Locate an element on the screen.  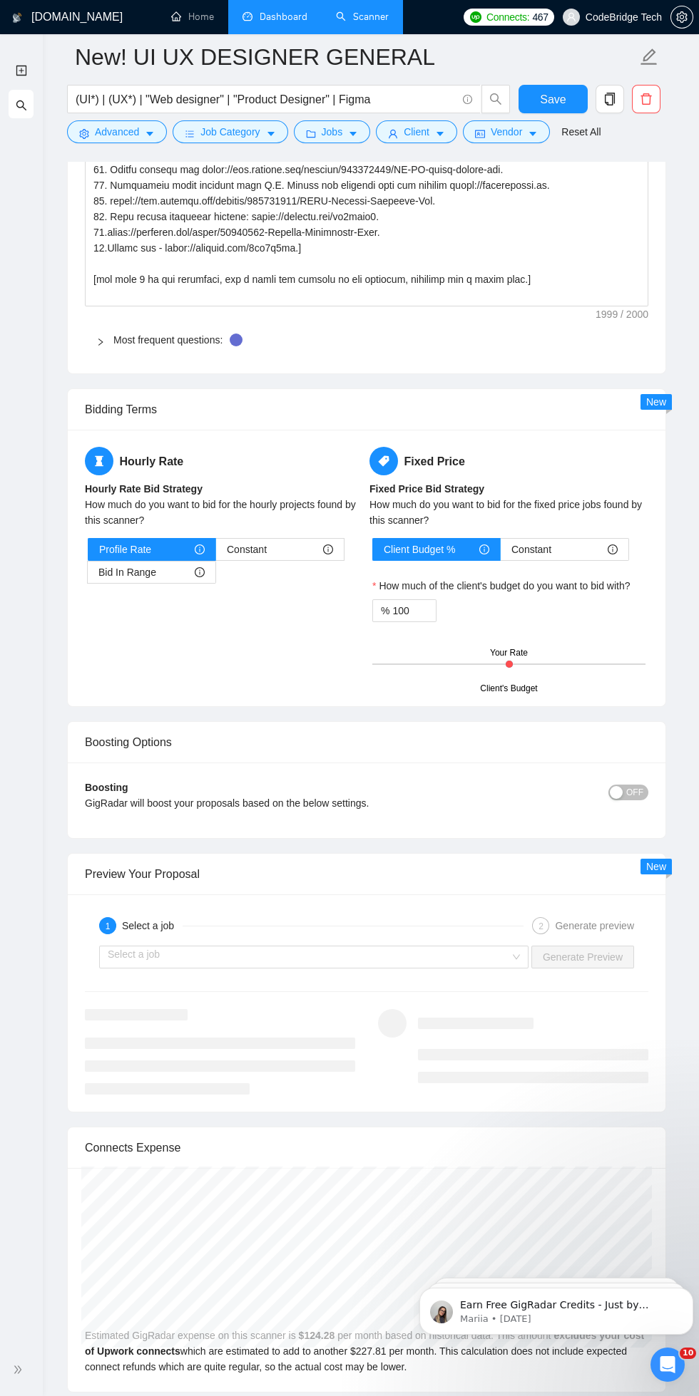
span: Job Category is located at coordinates (230, 132).